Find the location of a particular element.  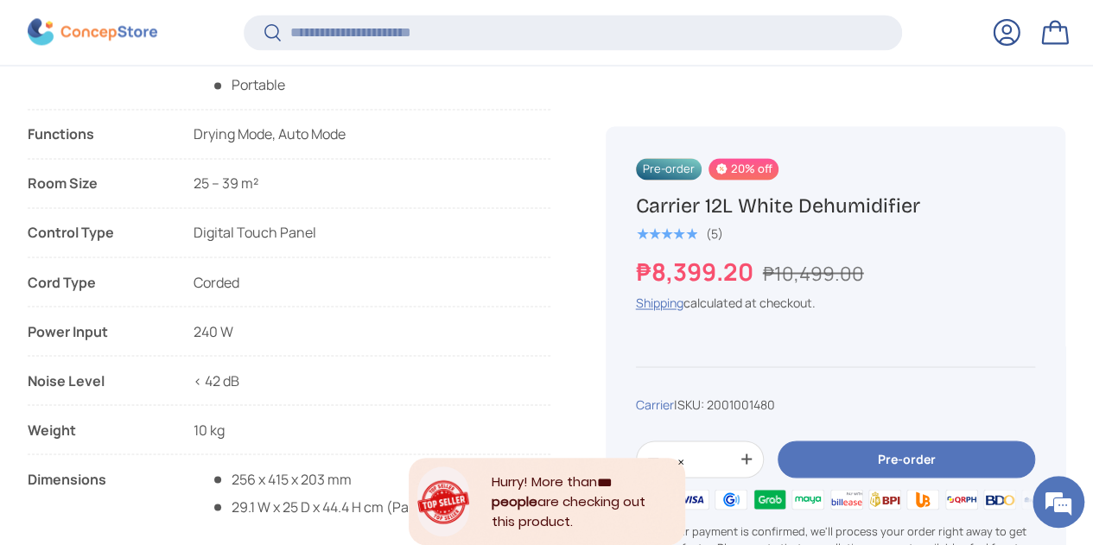

span: 10 kg is located at coordinates (209, 429).